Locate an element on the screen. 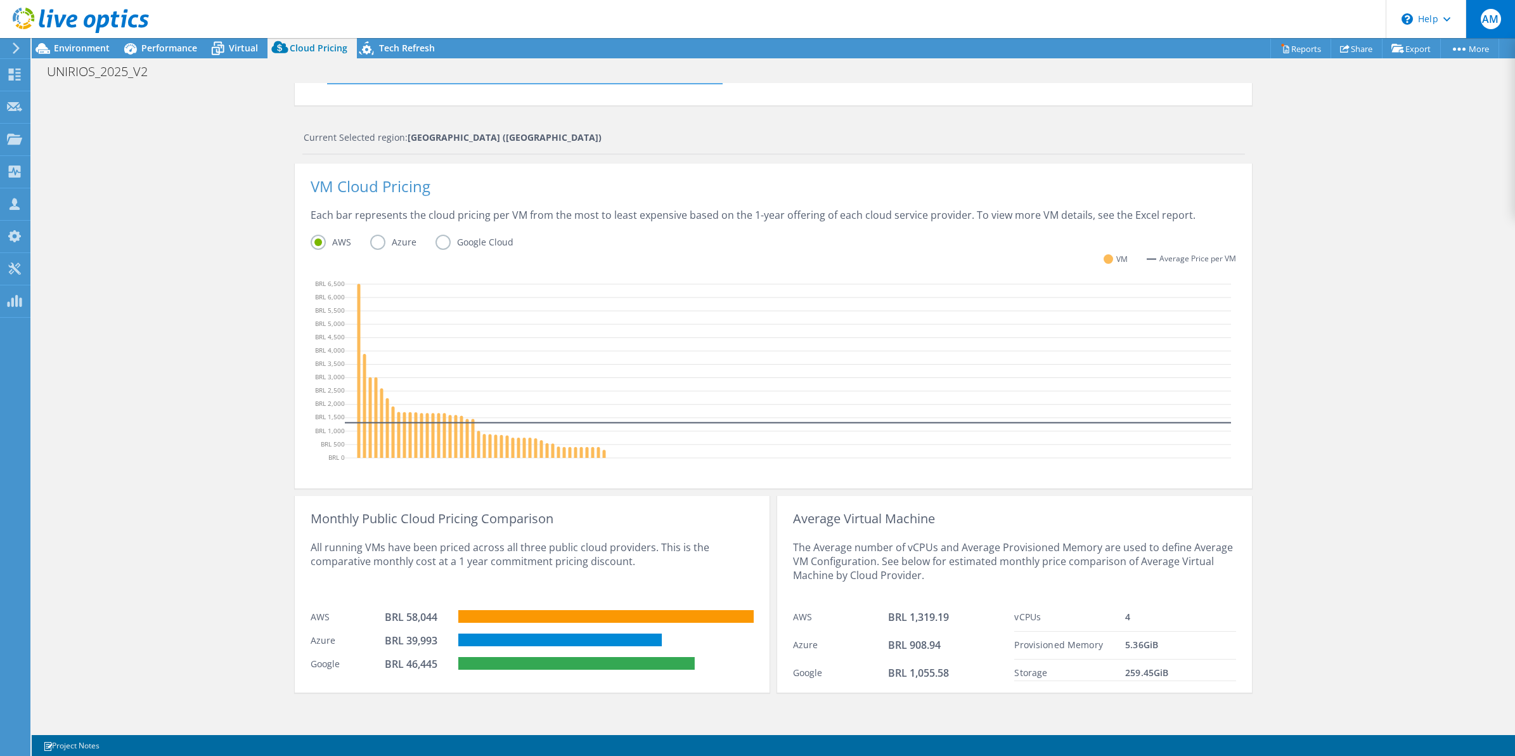 This screenshot has height=756, width=1515. div: Current Selected region: is located at coordinates (774, 138).